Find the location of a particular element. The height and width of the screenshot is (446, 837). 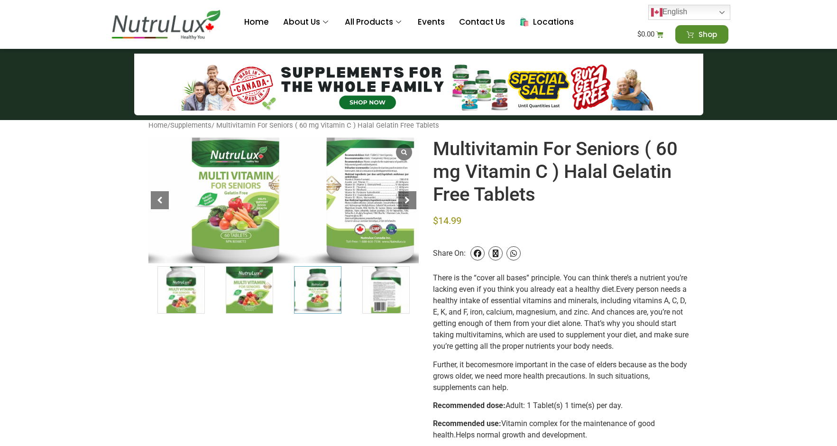

a: Shop is located at coordinates (702, 34).